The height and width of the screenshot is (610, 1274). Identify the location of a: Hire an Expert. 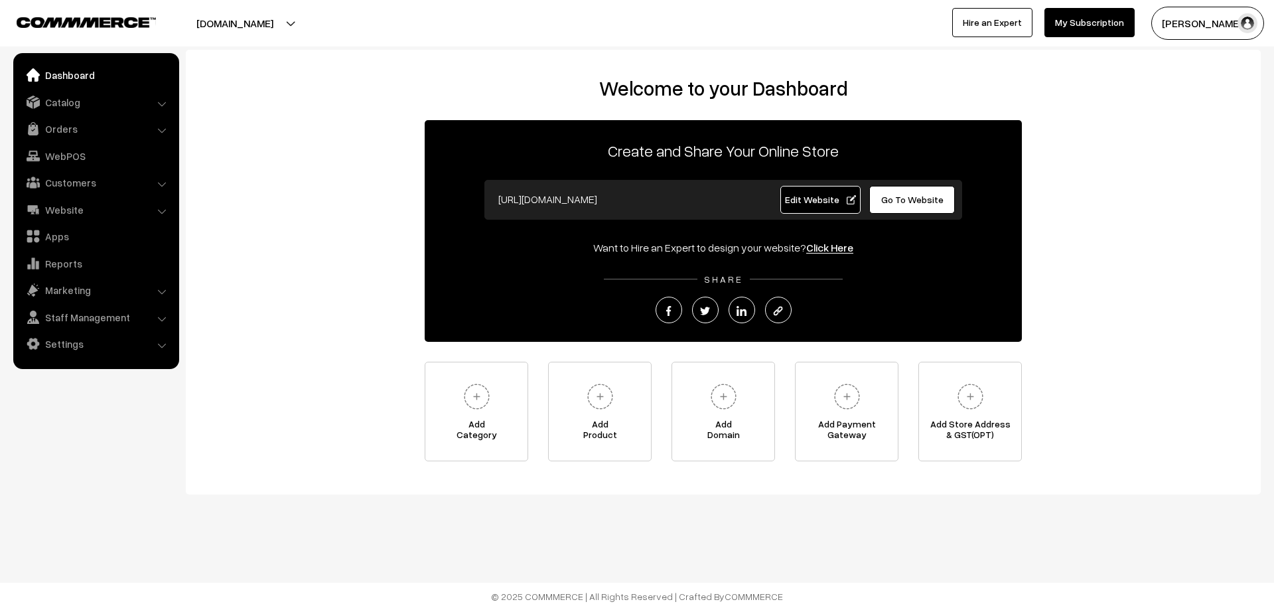
(992, 23).